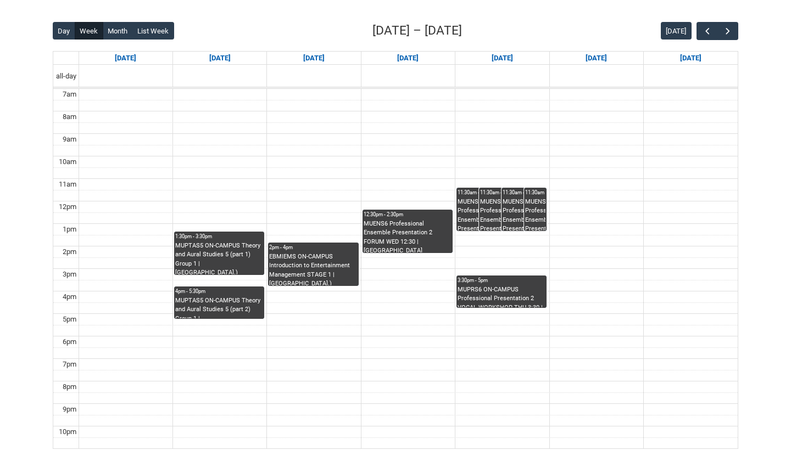  I want to click on div: 7am, so click(69, 94).